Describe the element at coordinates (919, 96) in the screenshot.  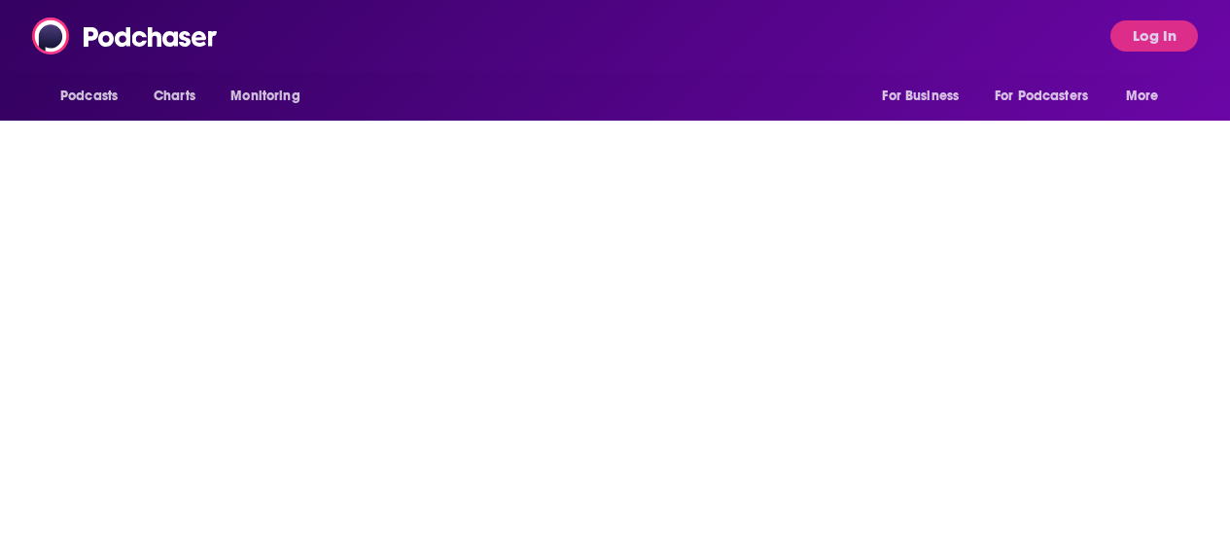
I see `span: For Business` at that location.